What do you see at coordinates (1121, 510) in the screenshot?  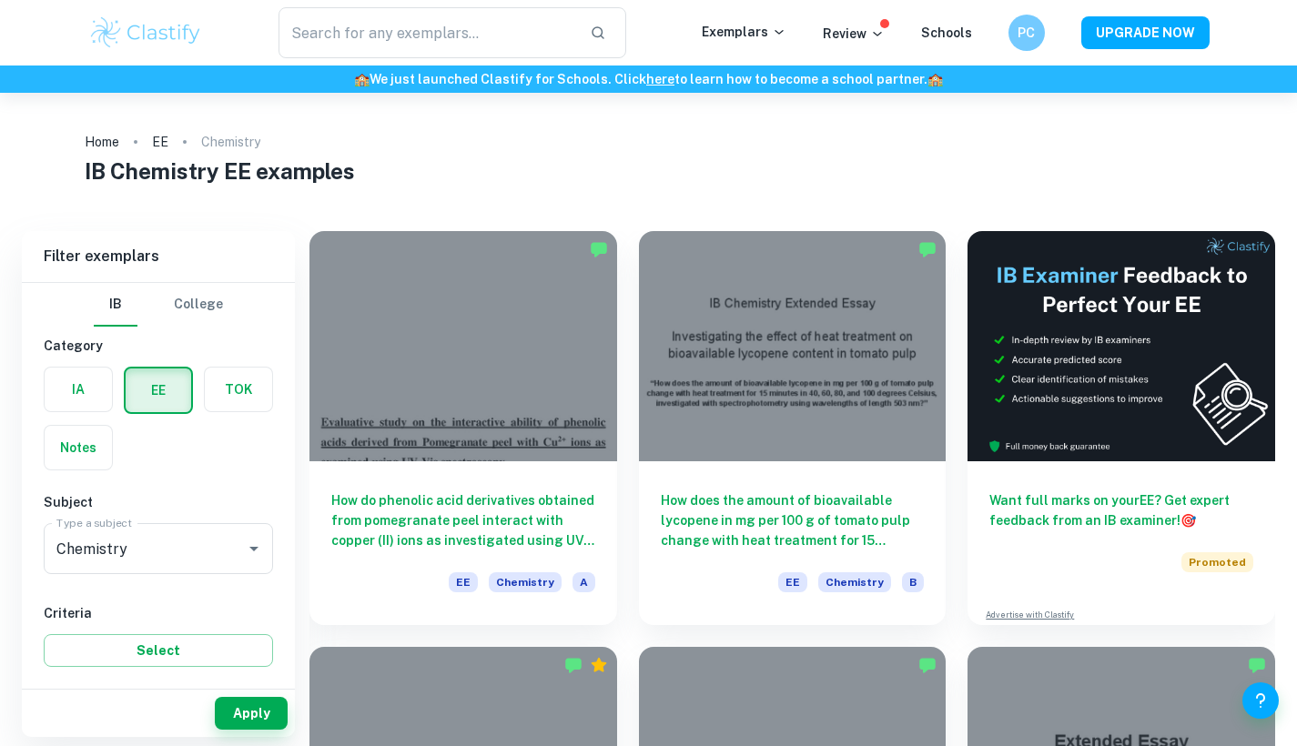 I see `h6: Want full marks on your EE ? Get expert feedback from an IB examiner!` at bounding box center [1121, 510].